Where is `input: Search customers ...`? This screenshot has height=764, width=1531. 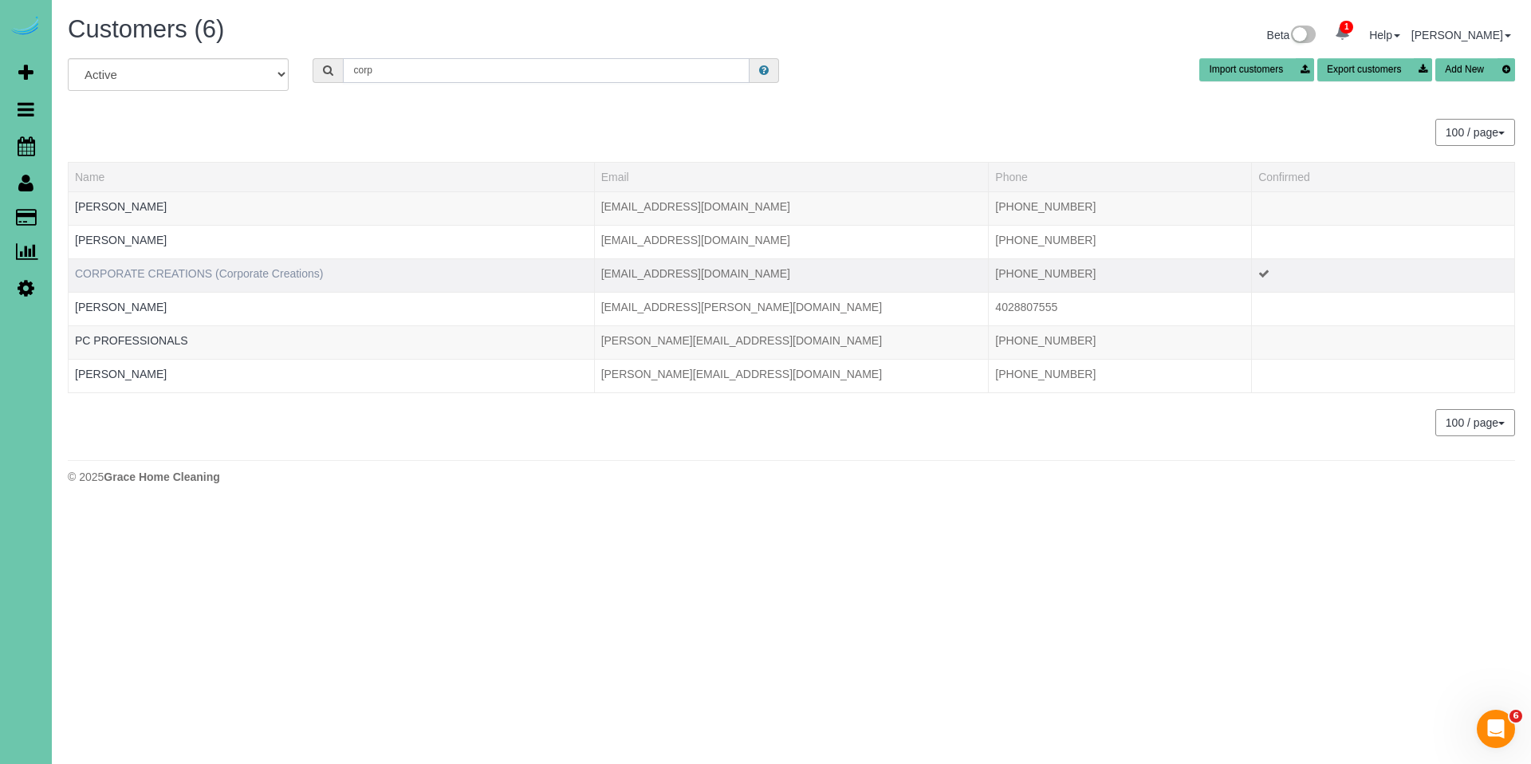
input: Search customers ... is located at coordinates (546, 70).